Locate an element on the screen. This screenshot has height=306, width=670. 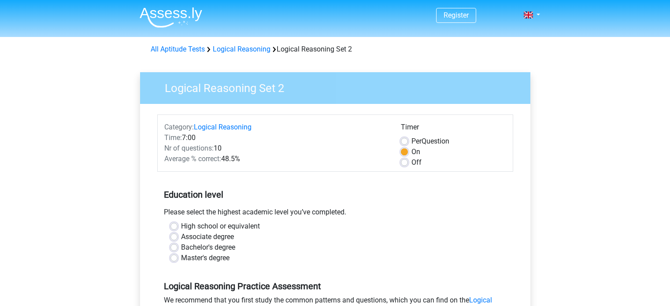
div: 10 is located at coordinates (276, 149).